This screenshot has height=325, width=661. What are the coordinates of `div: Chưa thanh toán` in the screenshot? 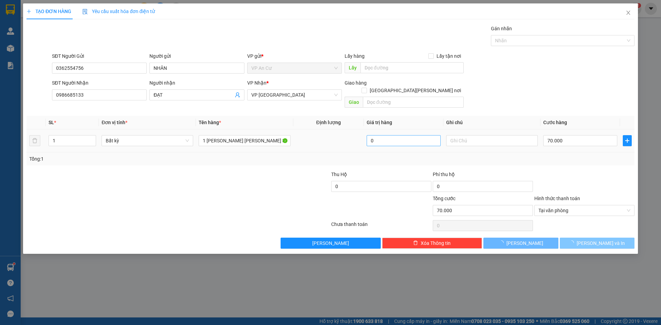 It's located at (381, 227).